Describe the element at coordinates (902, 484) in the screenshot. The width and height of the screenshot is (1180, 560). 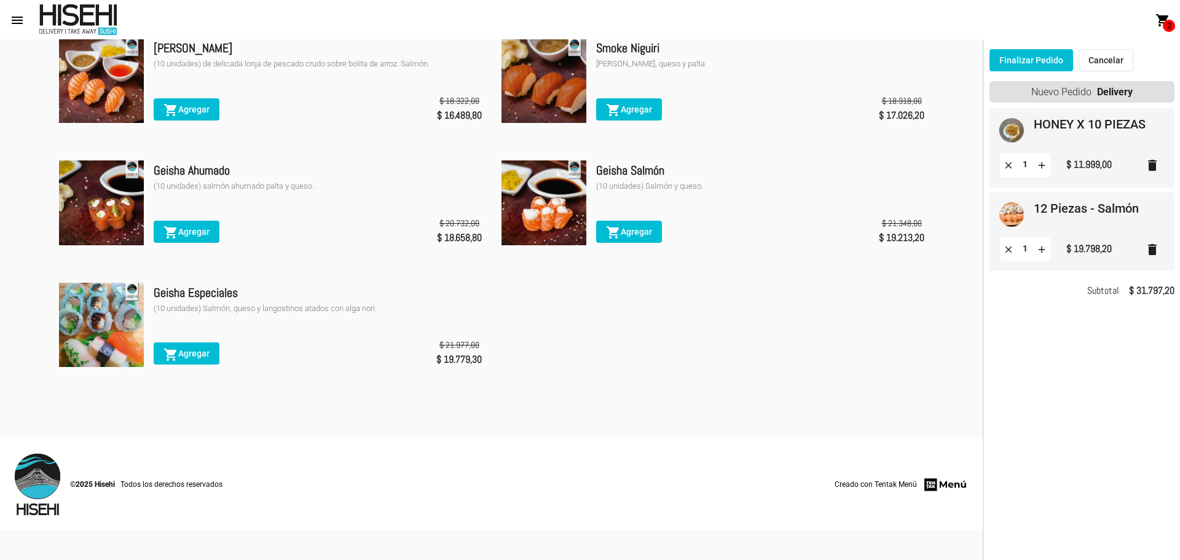
I see `a: Creado con Tentak Menú` at that location.